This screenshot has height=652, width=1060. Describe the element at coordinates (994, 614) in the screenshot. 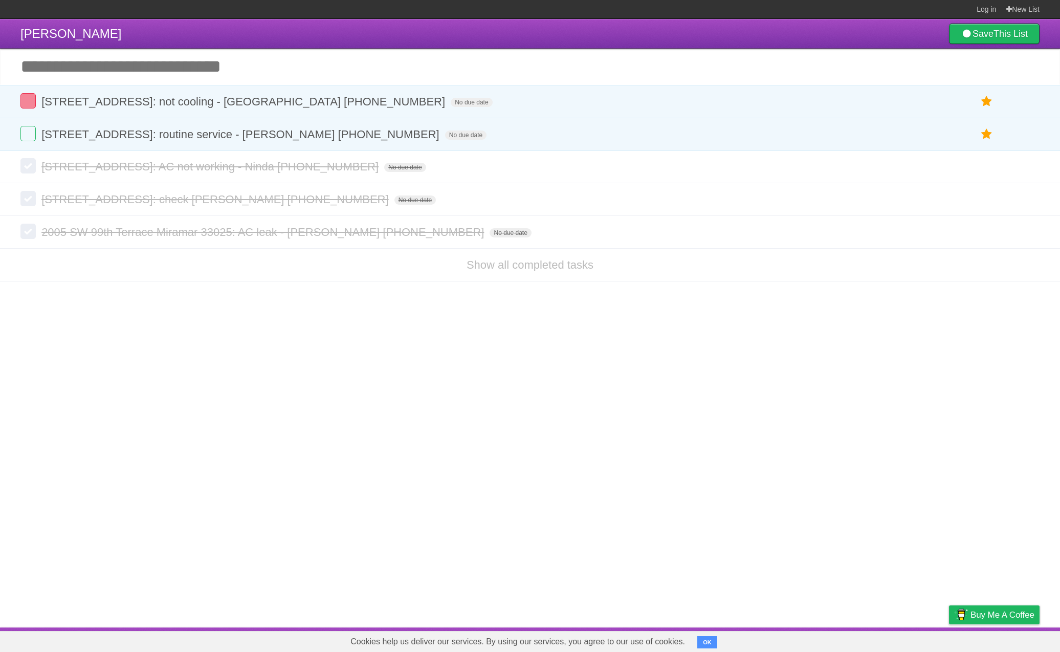

I see `a: Buy me a coffee` at that location.